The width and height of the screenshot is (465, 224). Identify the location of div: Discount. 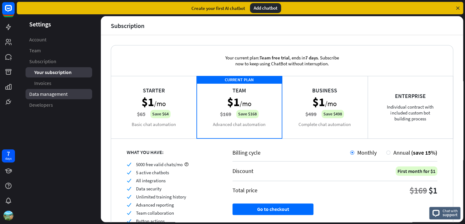
(243, 171).